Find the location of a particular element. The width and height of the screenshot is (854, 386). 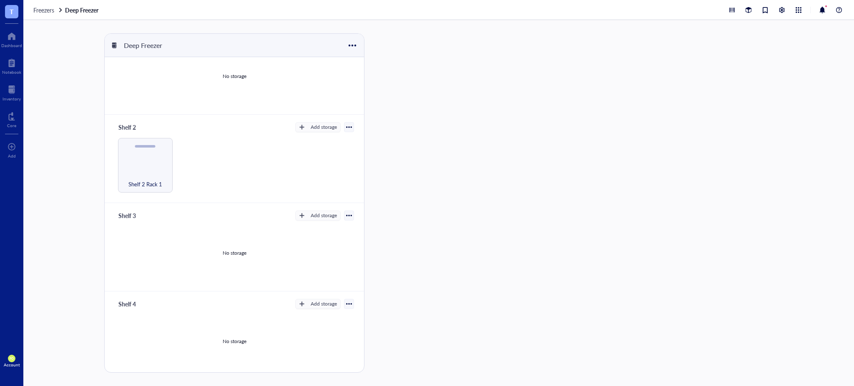

span: PO is located at coordinates (12, 358).